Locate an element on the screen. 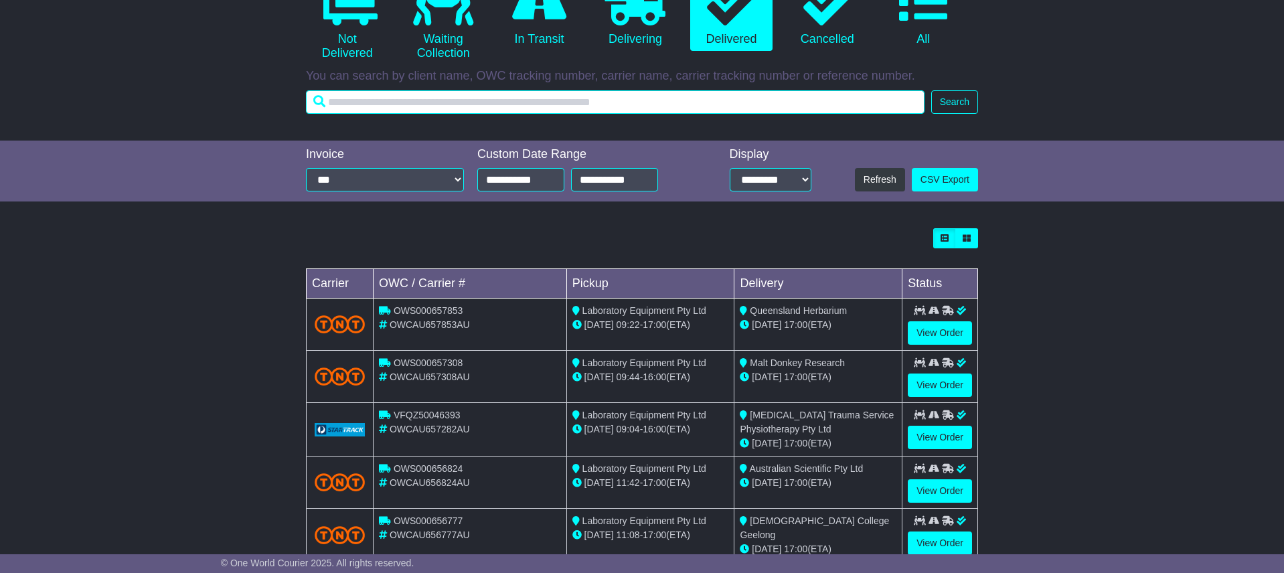 Image resolution: width=1284 pixels, height=573 pixels. span: Queensland Herbarium is located at coordinates (798, 311).